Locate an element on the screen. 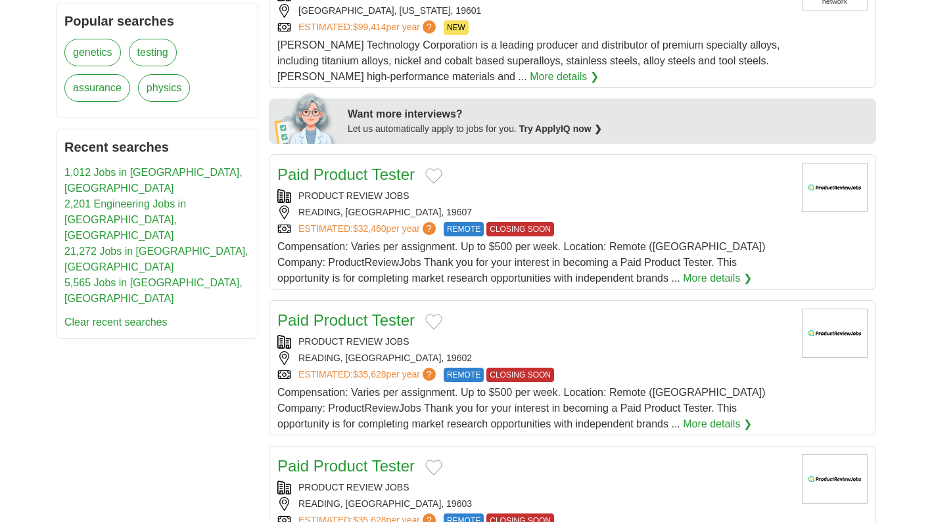 This screenshot has height=522, width=932. a: Clear recent searches is located at coordinates (116, 322).